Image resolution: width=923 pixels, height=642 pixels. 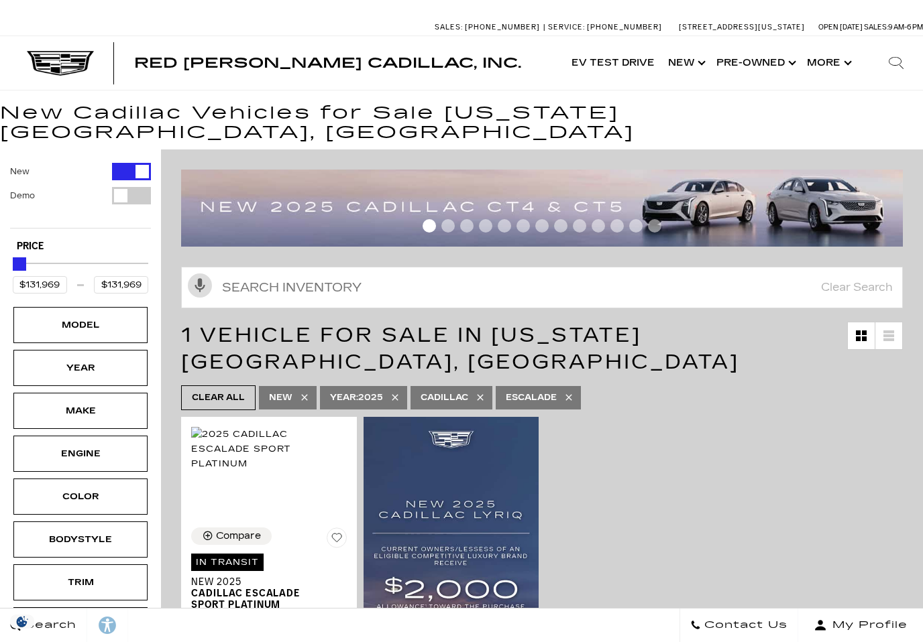 I want to click on section: Click to Open Cookie Consent Modal, so click(x=22, y=622).